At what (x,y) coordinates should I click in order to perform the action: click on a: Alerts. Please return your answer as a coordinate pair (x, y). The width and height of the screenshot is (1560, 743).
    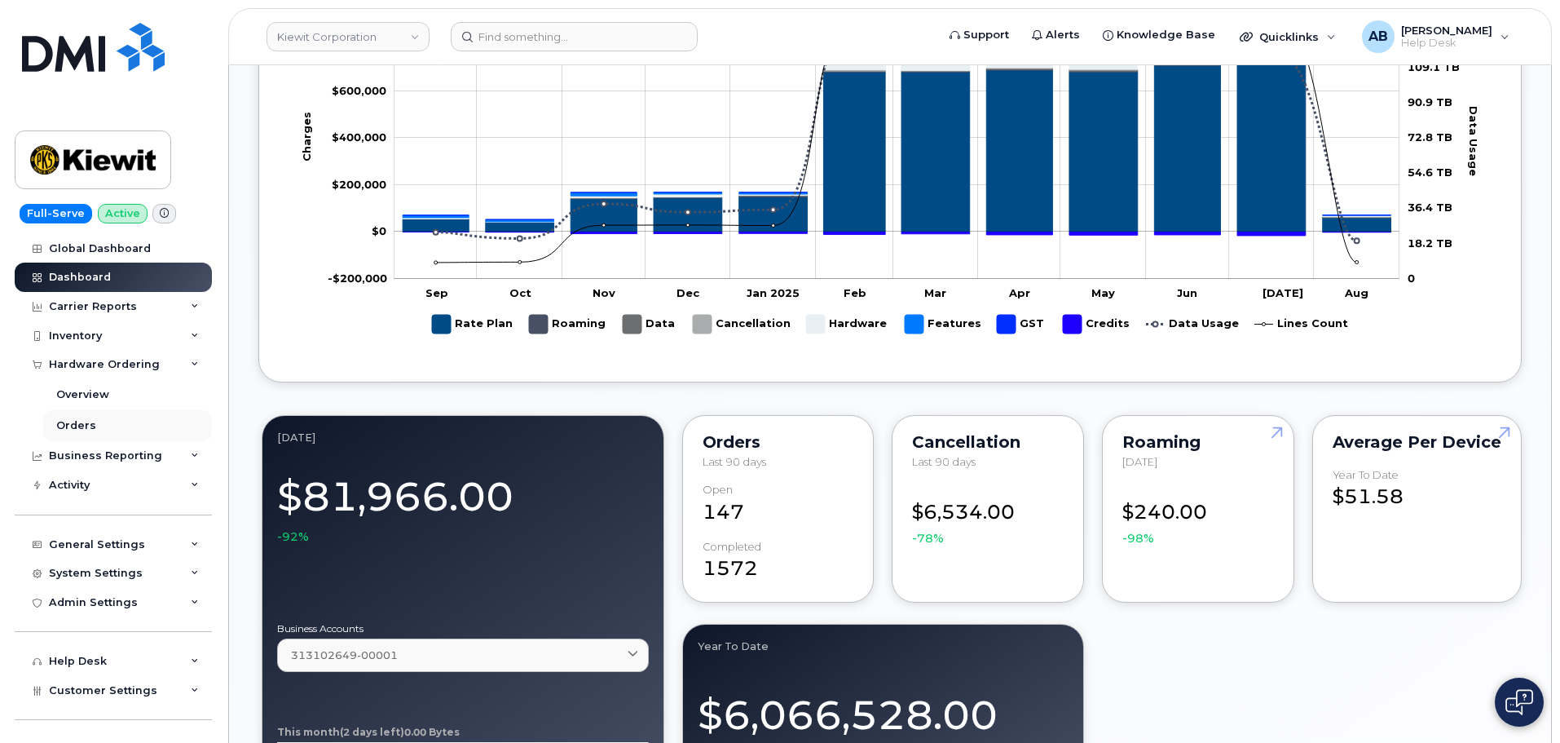
    Looking at the image, I should click on (1056, 35).